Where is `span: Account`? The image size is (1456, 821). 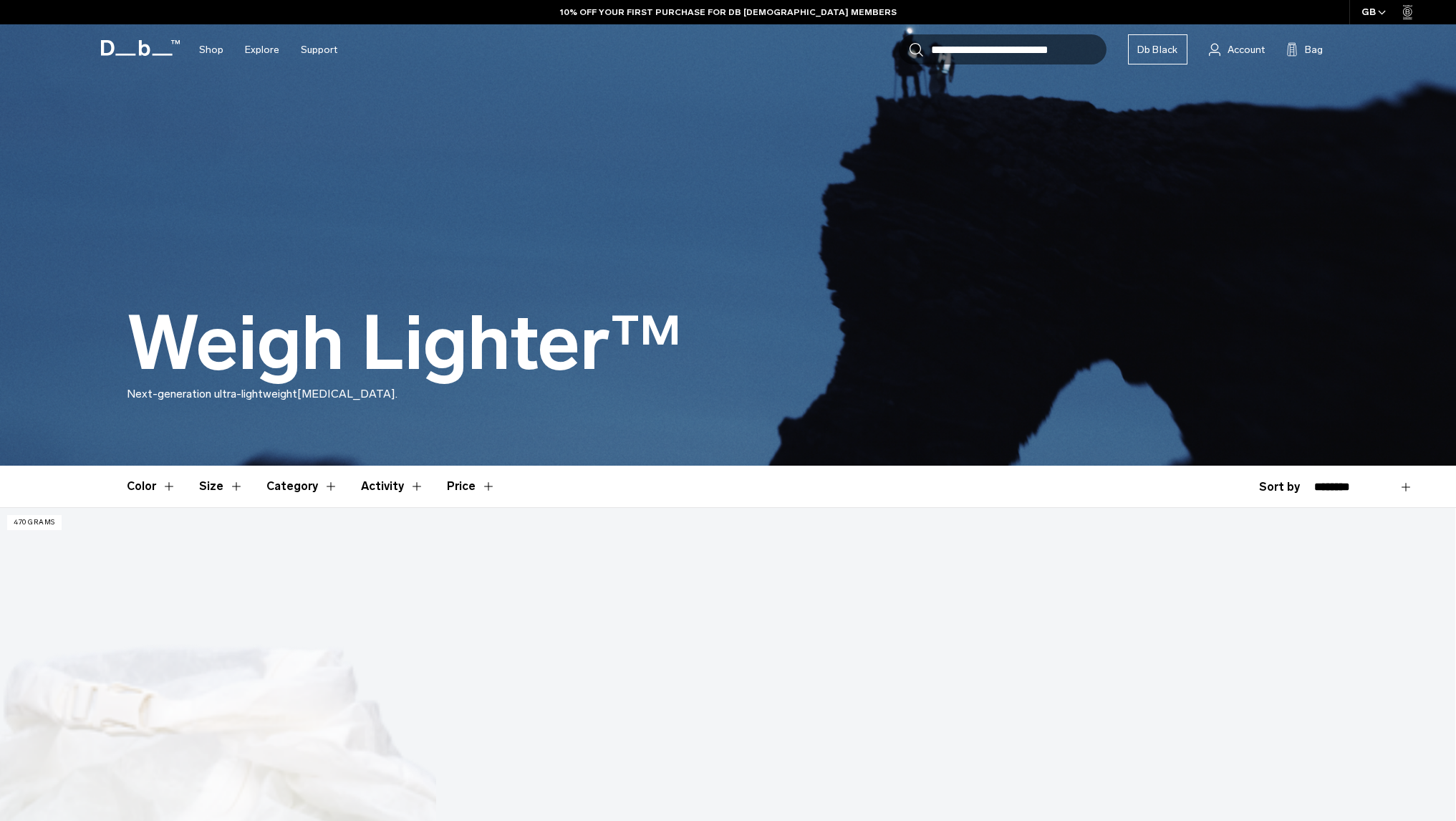
span: Account is located at coordinates (1246, 50).